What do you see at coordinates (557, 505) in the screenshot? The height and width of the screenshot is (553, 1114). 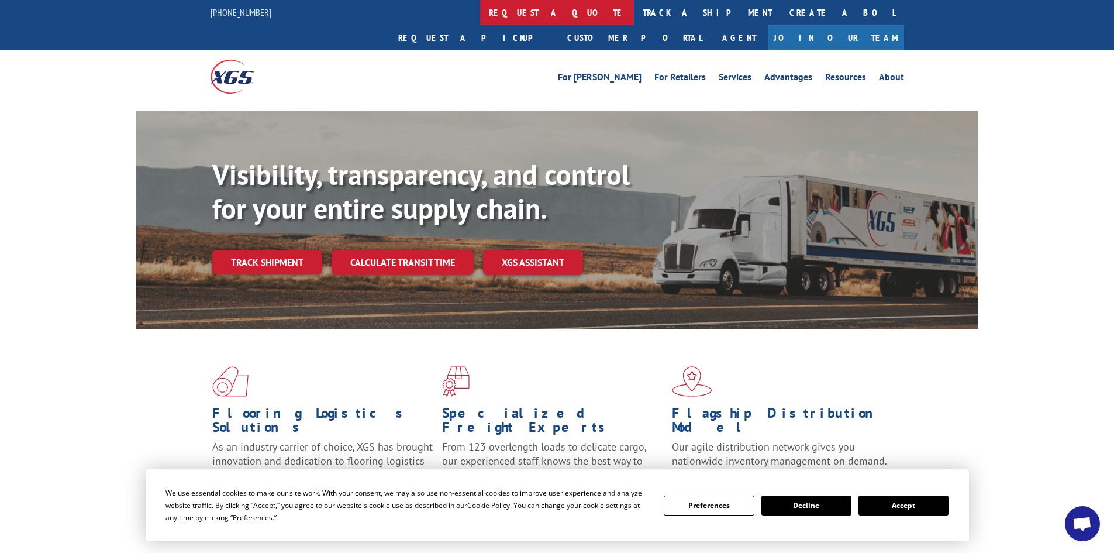 I see `div: Cookie Consent Prompt` at bounding box center [557, 505].